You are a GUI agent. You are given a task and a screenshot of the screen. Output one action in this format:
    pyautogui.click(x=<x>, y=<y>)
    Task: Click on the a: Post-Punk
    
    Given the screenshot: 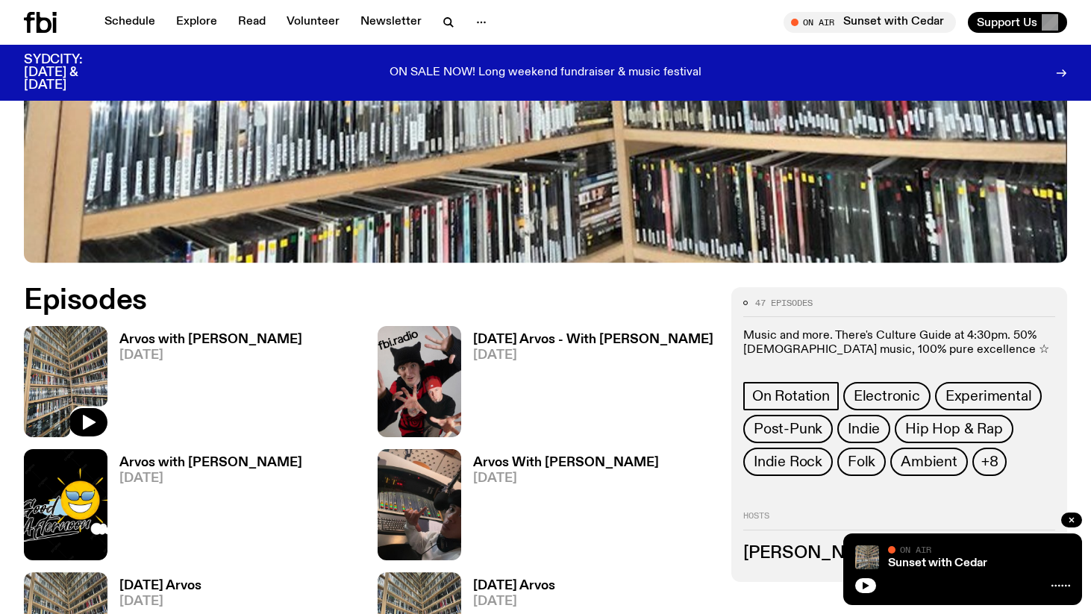 What is the action you would take?
    pyautogui.click(x=788, y=429)
    